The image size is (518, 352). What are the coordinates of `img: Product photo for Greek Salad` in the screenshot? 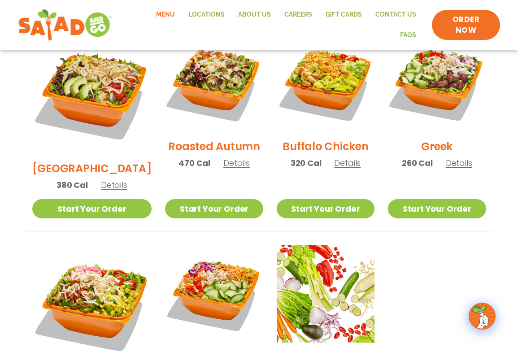 It's located at (437, 83).